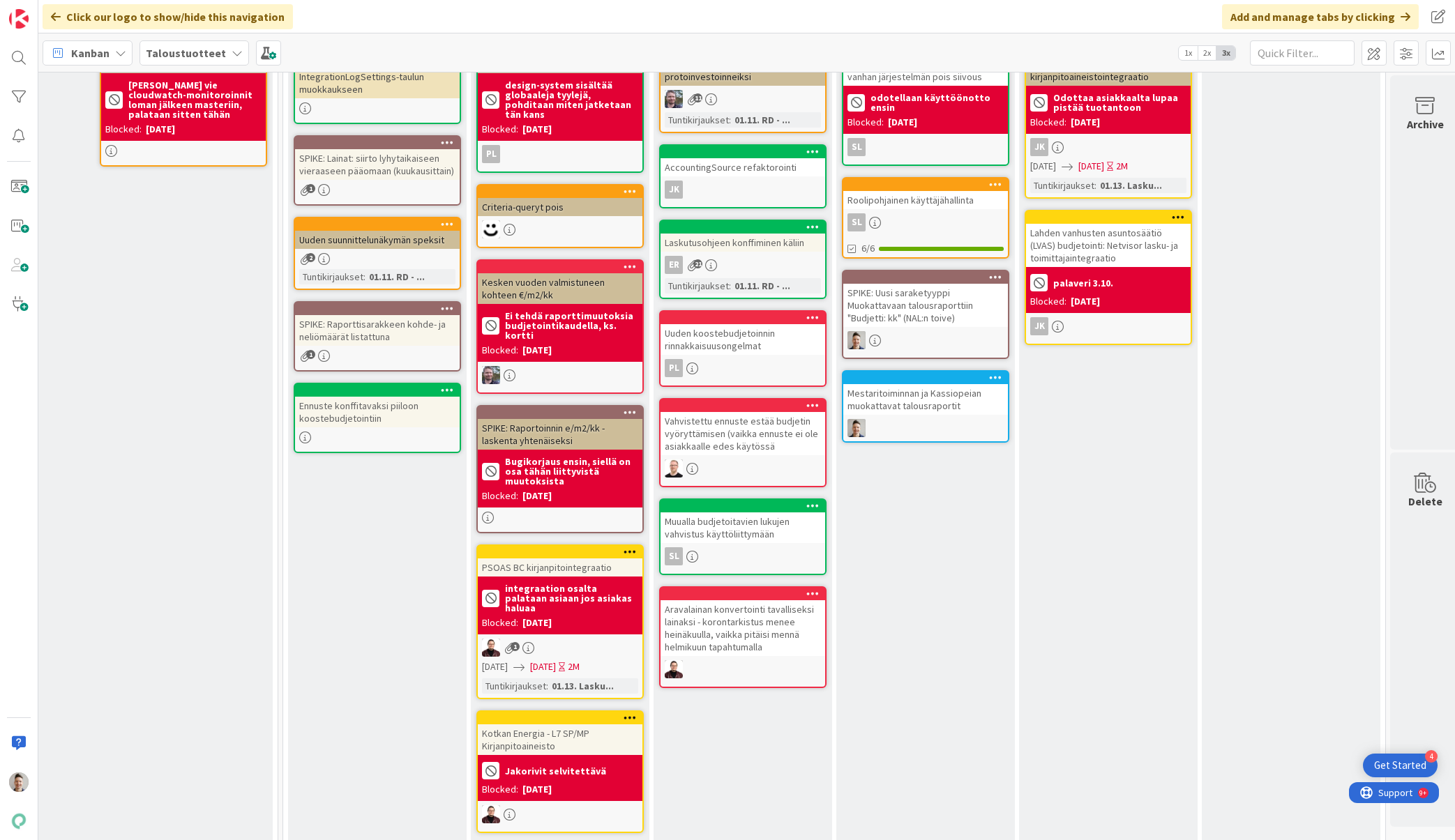 The height and width of the screenshot is (840, 1455). Describe the element at coordinates (1207, 53) in the screenshot. I see `span: 2x` at that location.